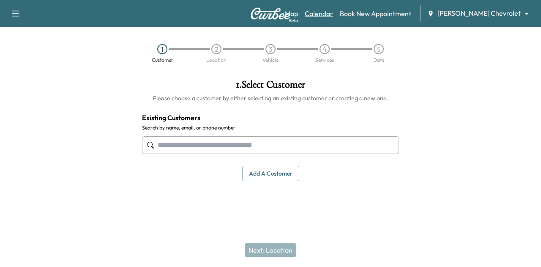 The image size is (541, 267). What do you see at coordinates (162, 49) in the screenshot?
I see `div: 1` at bounding box center [162, 49].